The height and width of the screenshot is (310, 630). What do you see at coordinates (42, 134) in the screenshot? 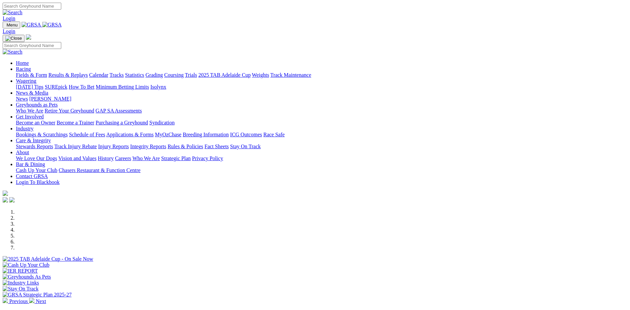
I see `a: Bookings & Scratchings` at bounding box center [42, 134].